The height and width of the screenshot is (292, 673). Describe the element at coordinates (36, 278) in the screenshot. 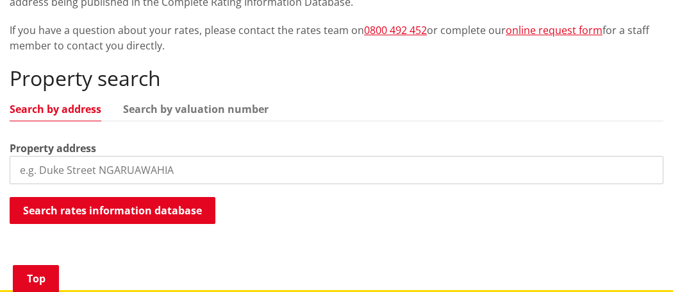

I see `a: Top` at that location.